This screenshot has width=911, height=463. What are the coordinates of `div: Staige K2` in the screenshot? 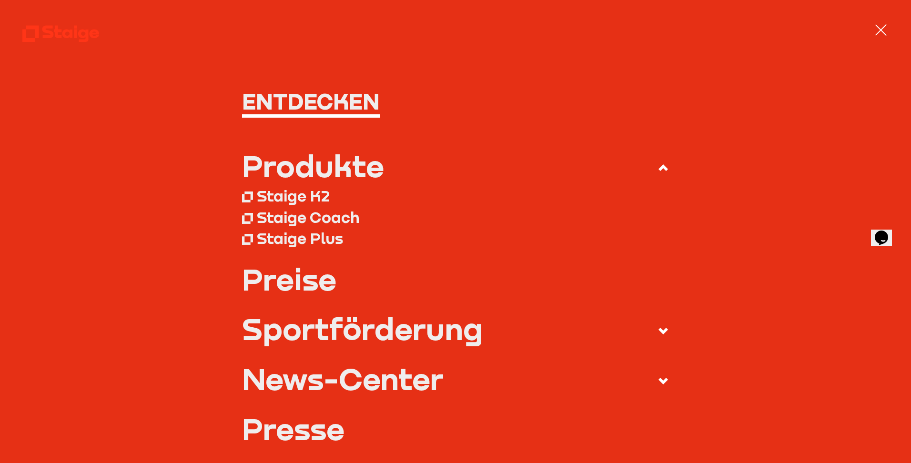 It's located at (293, 195).